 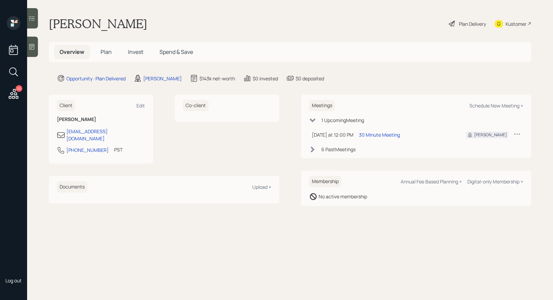 I want to click on img: treva-nostdahl-headshot.png, so click(x=14, y=262).